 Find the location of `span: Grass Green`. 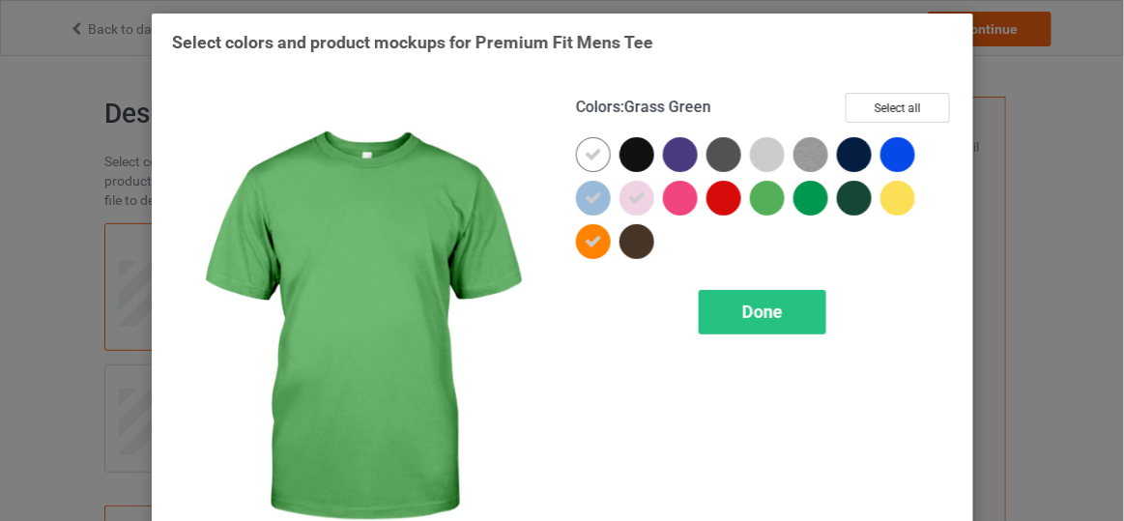

span: Grass Green is located at coordinates (668, 106).